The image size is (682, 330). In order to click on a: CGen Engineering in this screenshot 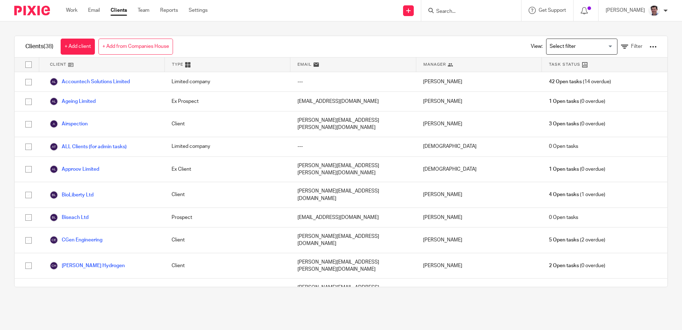, I will do `click(76, 240)`.